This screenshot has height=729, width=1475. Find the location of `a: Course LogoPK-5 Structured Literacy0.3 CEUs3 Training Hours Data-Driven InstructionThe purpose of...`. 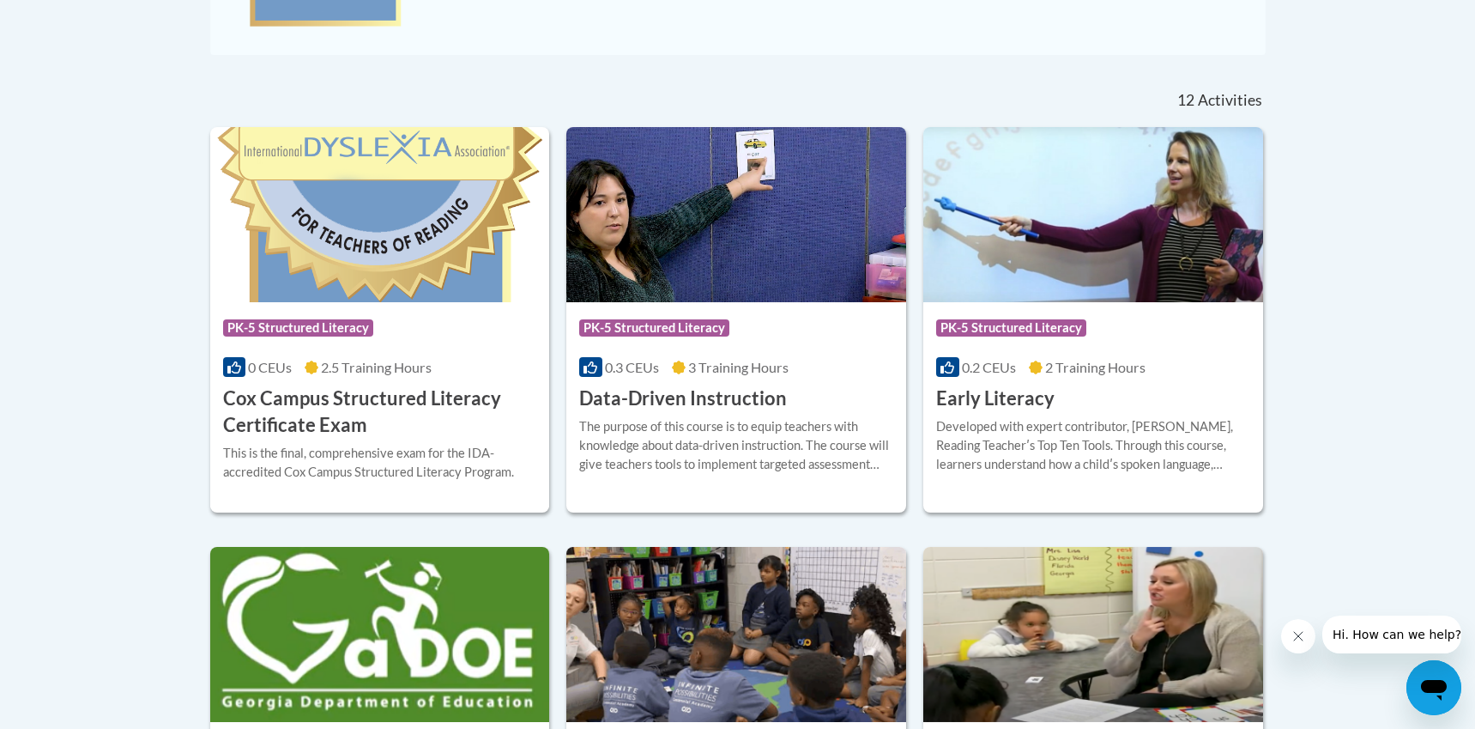

a: Course LogoPK-5 Structured Literacy0.3 CEUs3 Training Hours Data-Driven InstructionThe purpose of... is located at coordinates (736, 319).